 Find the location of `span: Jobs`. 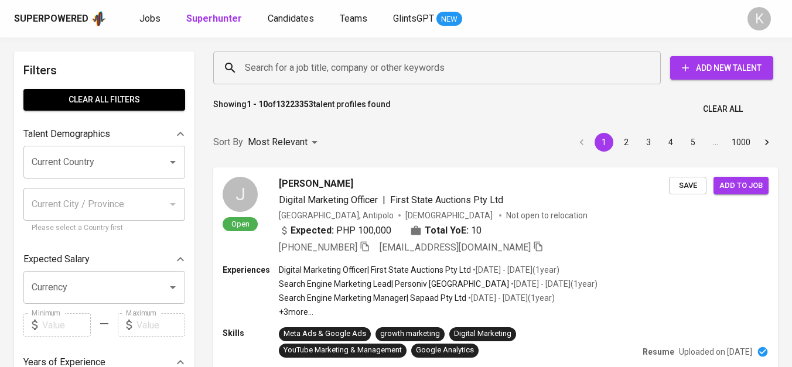

span: Jobs is located at coordinates (150, 18).